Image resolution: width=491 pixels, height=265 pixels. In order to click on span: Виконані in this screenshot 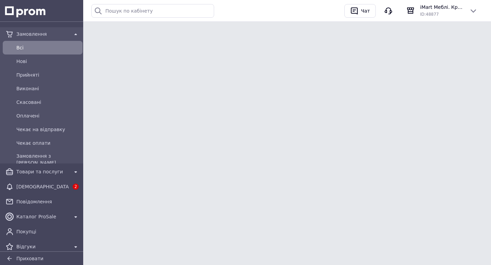, I will do `click(48, 89)`.